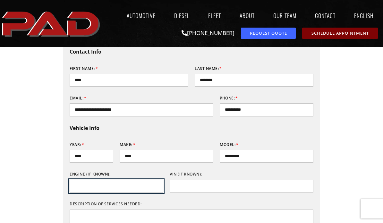  What do you see at coordinates (127, 145) in the screenshot?
I see `label: Make:` at bounding box center [127, 145].